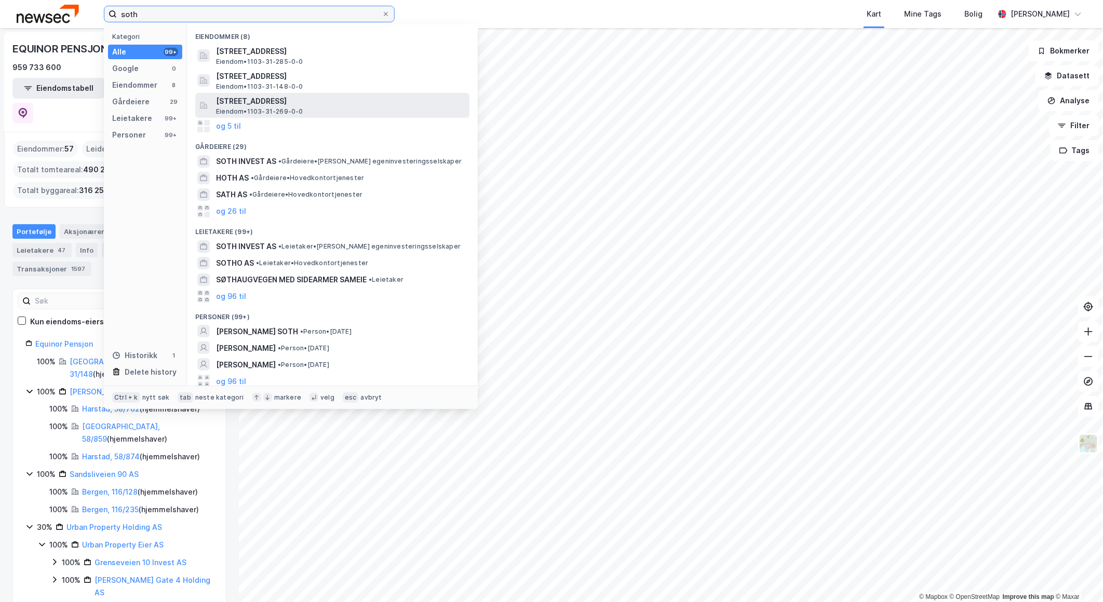 This screenshot has height=602, width=1103. I want to click on div: Totalt tomteareal :, so click(70, 170).